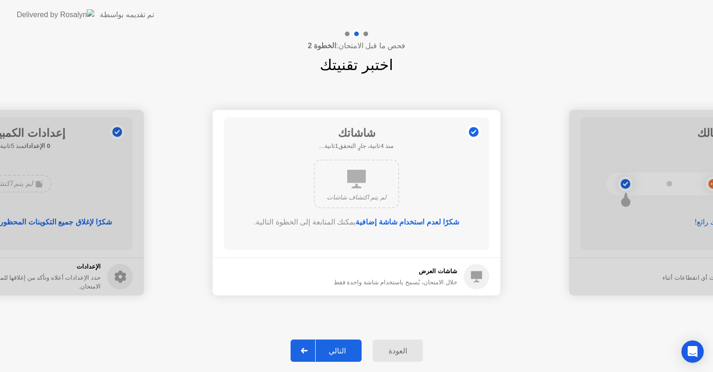 The height and width of the screenshot is (372, 713). What do you see at coordinates (357, 222) in the screenshot?
I see `div: يمكنك المتابعة إلى الخطوة التالية.` at bounding box center [357, 222].